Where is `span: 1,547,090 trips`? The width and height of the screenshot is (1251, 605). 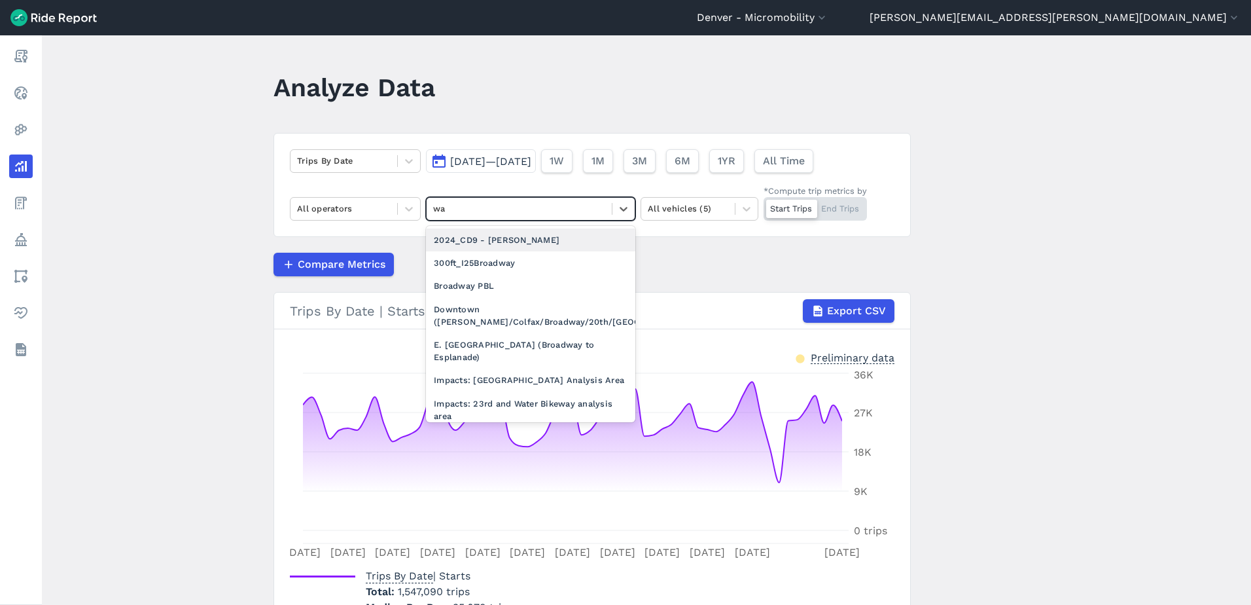
span: 1,547,090 trips is located at coordinates (434, 591).